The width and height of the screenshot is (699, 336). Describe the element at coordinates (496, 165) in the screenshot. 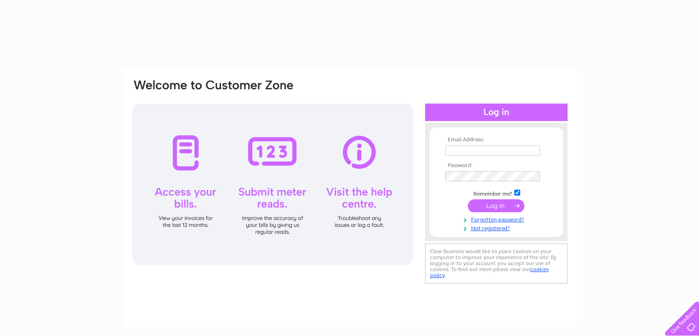

I see `th: Password:` at that location.